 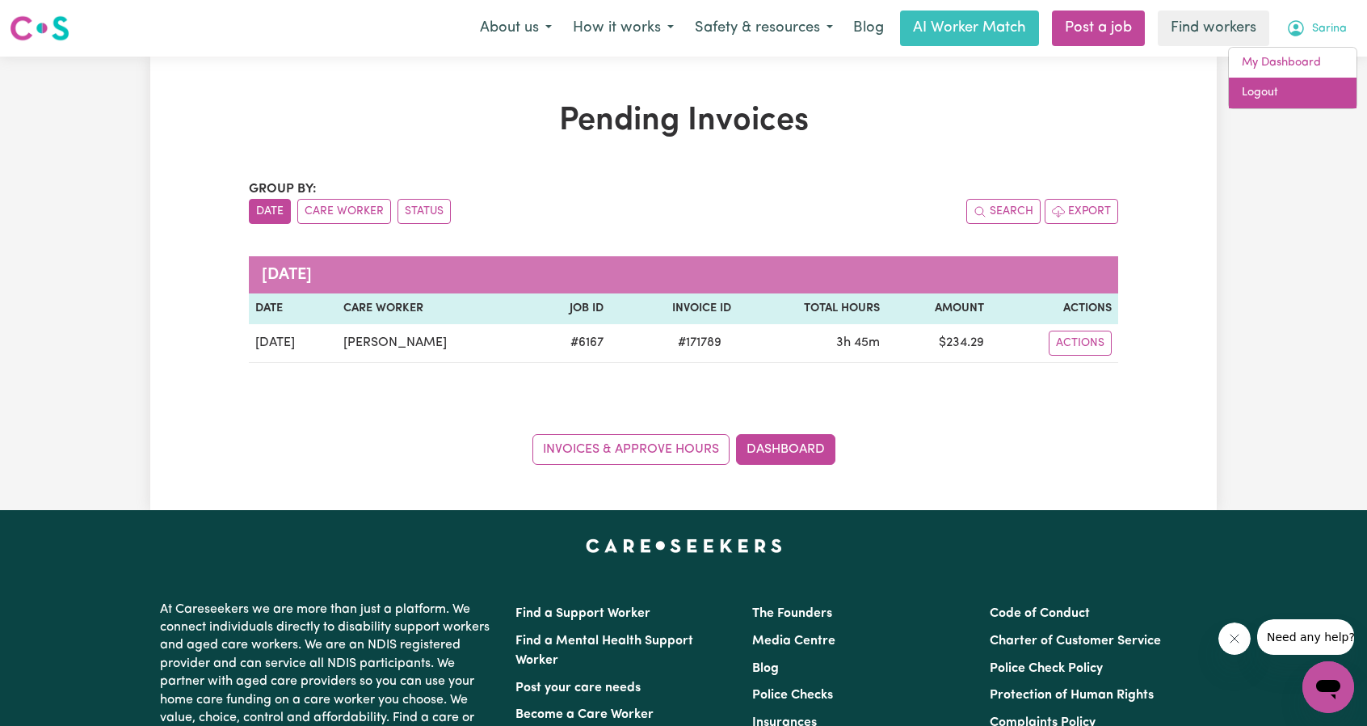 What do you see at coordinates (1293, 78) in the screenshot?
I see `div: My Account` at bounding box center [1293, 78].